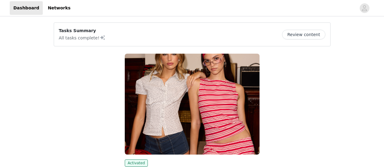 The image size is (384, 167). What do you see at coordinates (82, 38) in the screenshot?
I see `p: All tasks complete!` at bounding box center [82, 38].